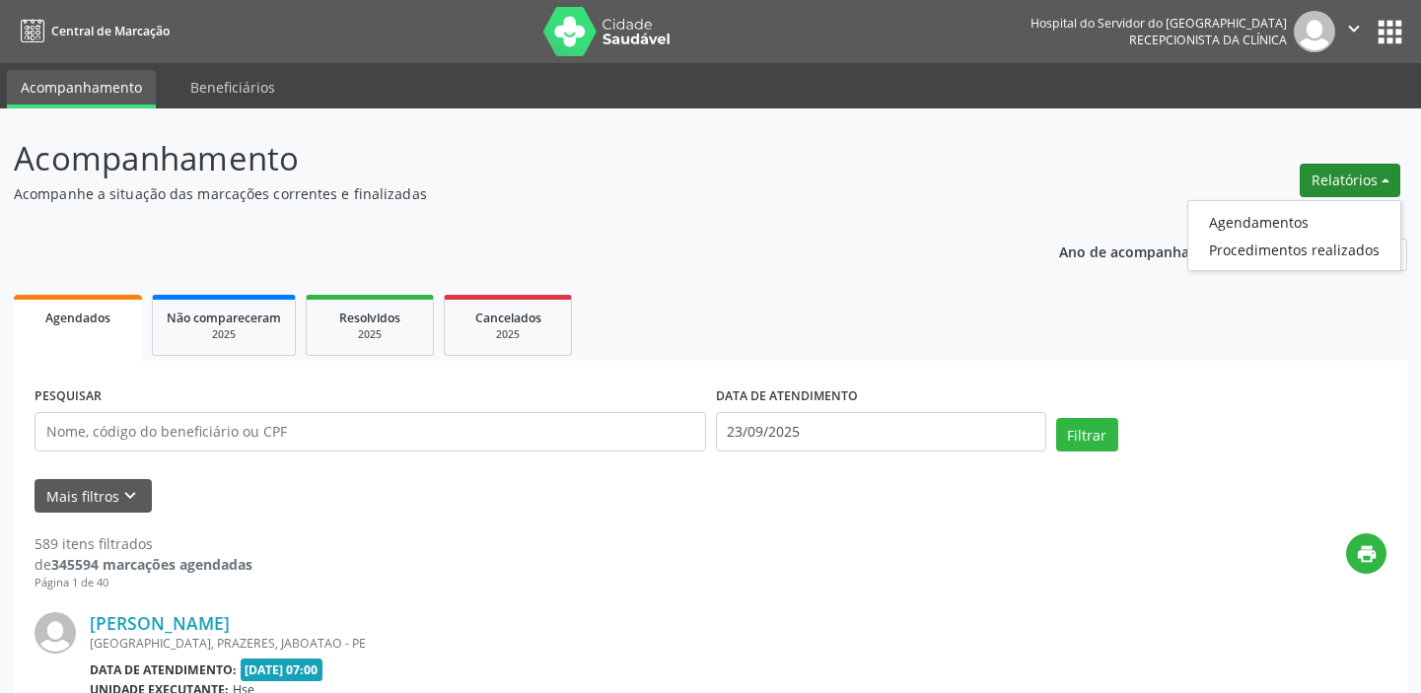  What do you see at coordinates (1350, 180) in the screenshot?
I see `button: Relatórios` at bounding box center [1350, 180].